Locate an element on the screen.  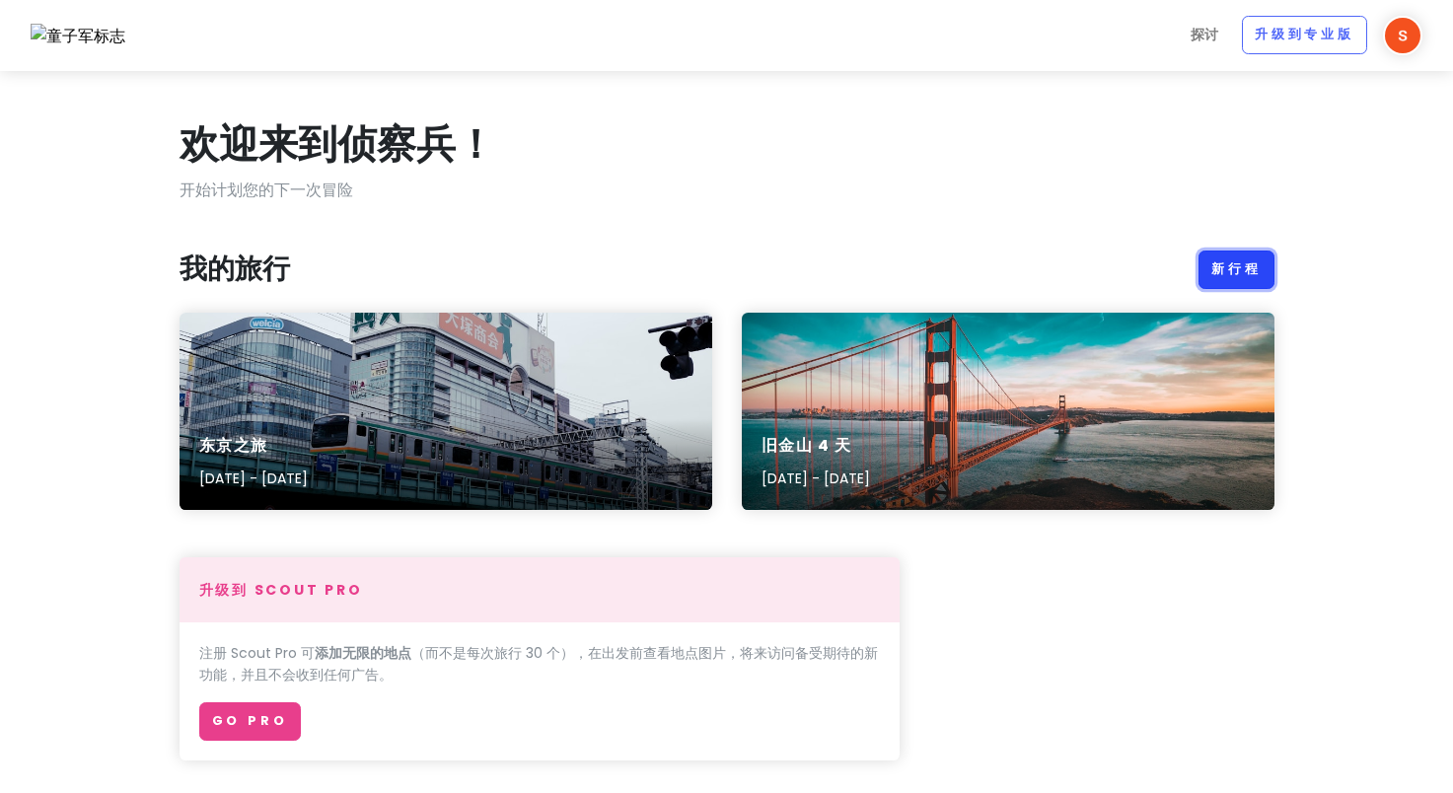
a: 探讨 is located at coordinates (1205, 35).